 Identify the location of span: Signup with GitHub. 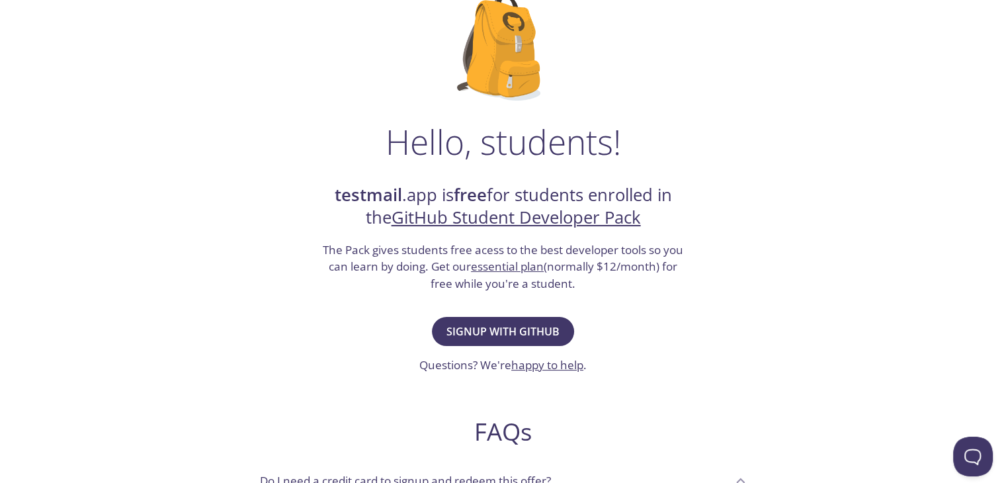
(502, 331).